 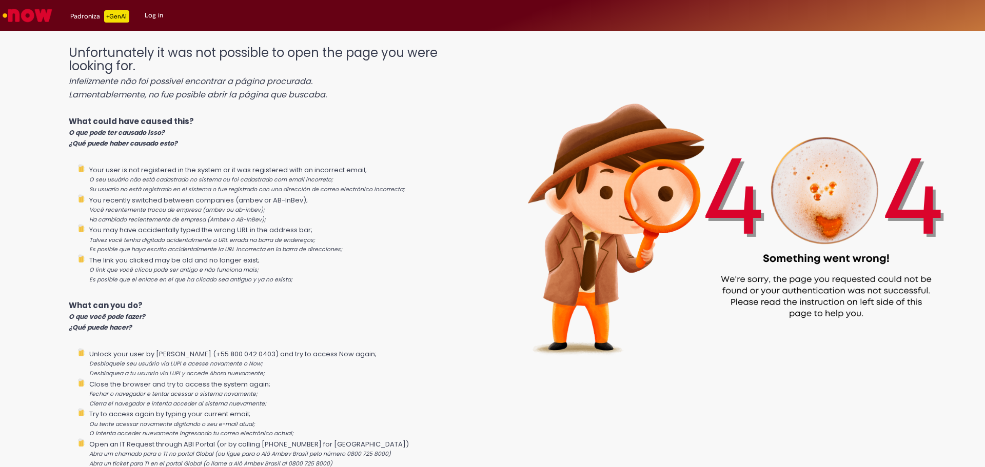 I want to click on i: Cierra el navegador e intenta acceder al sistema nuevamente;, so click(x=178, y=404).